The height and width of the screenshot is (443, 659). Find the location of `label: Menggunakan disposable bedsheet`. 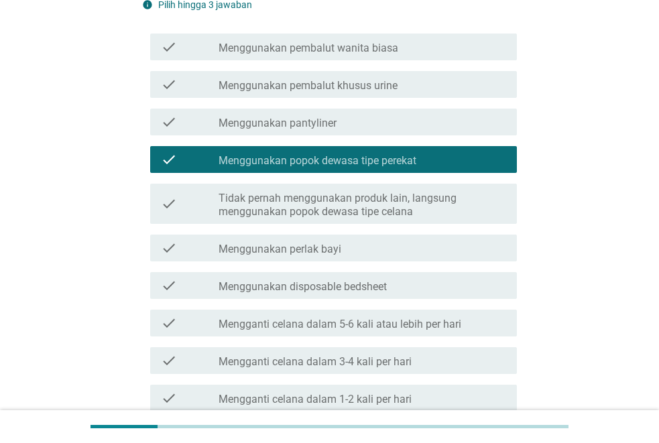

label: Menggunakan disposable bedsheet is located at coordinates (302, 287).